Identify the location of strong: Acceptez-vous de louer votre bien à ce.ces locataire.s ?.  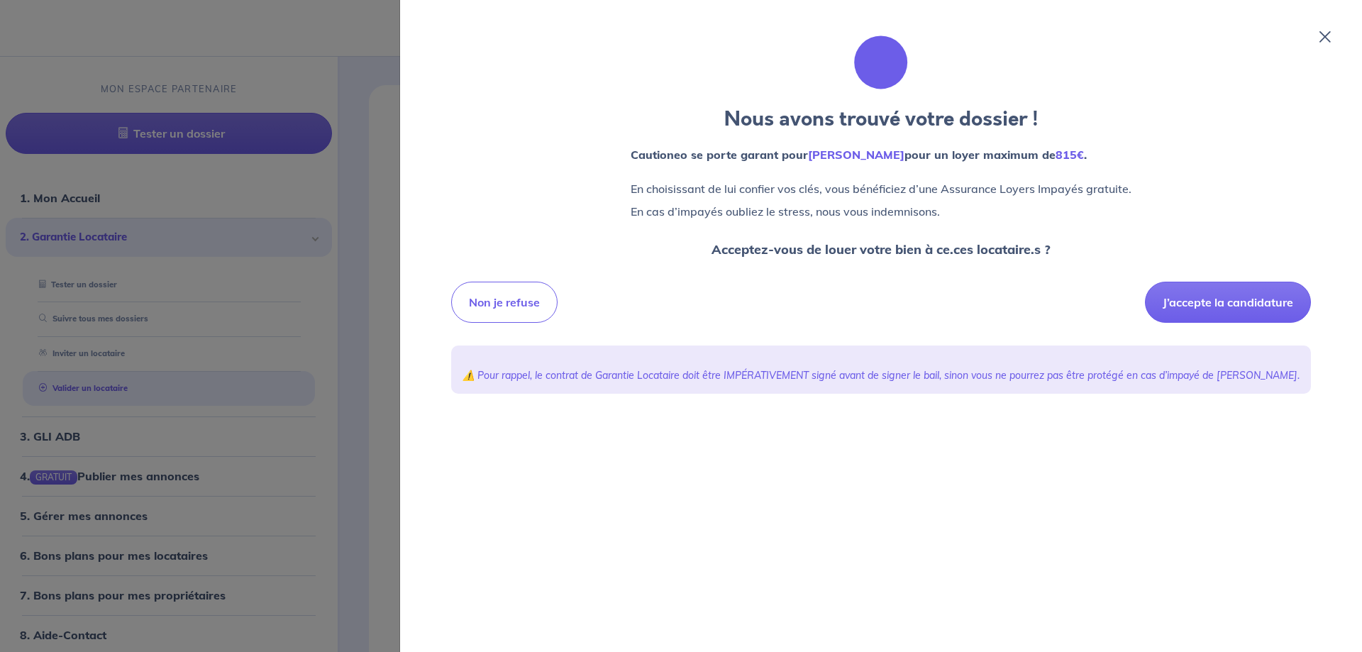
(881, 249).